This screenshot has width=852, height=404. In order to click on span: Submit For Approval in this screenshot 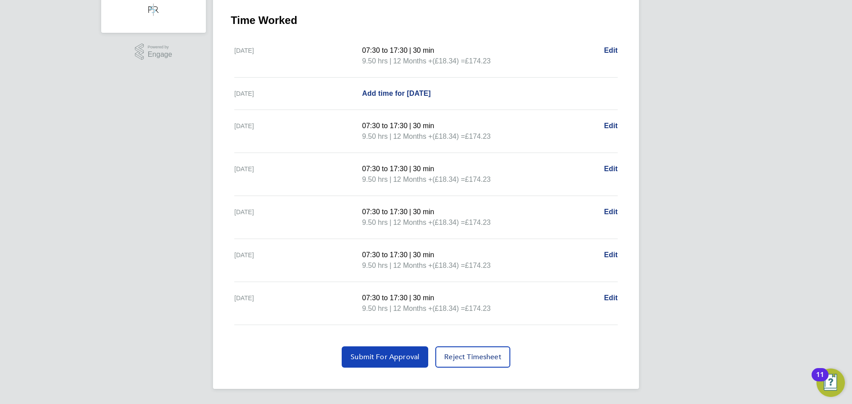, I will do `click(385, 357)`.